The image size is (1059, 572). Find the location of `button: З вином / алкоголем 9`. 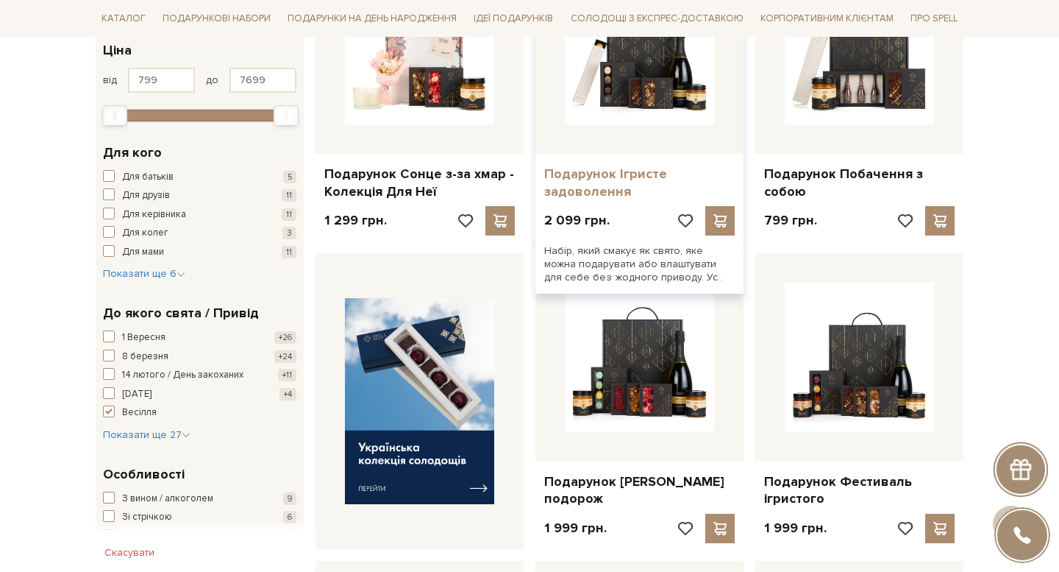

button: З вином / алкоголем 9 is located at coordinates (199, 499).